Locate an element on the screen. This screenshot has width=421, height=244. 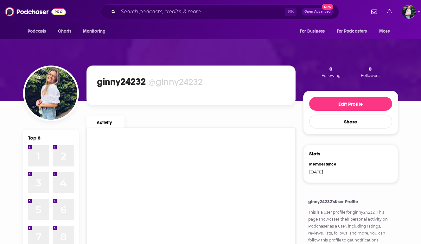
span: For Podcasters is located at coordinates (352, 31).